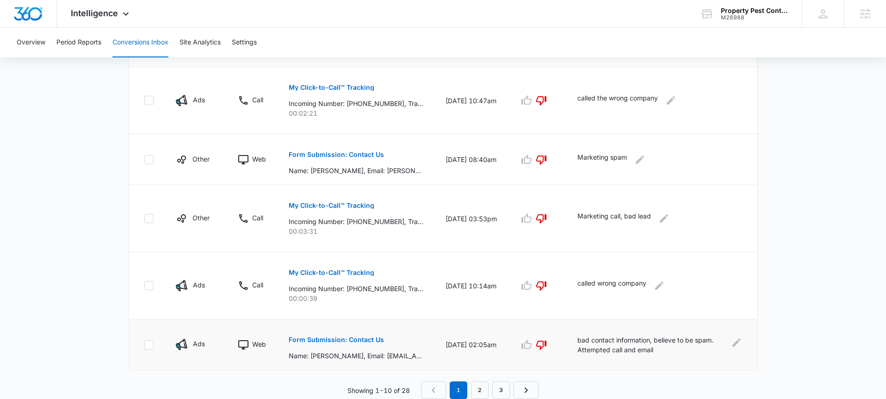  Describe the element at coordinates (244, 43) in the screenshot. I see `button: Settings` at that location.